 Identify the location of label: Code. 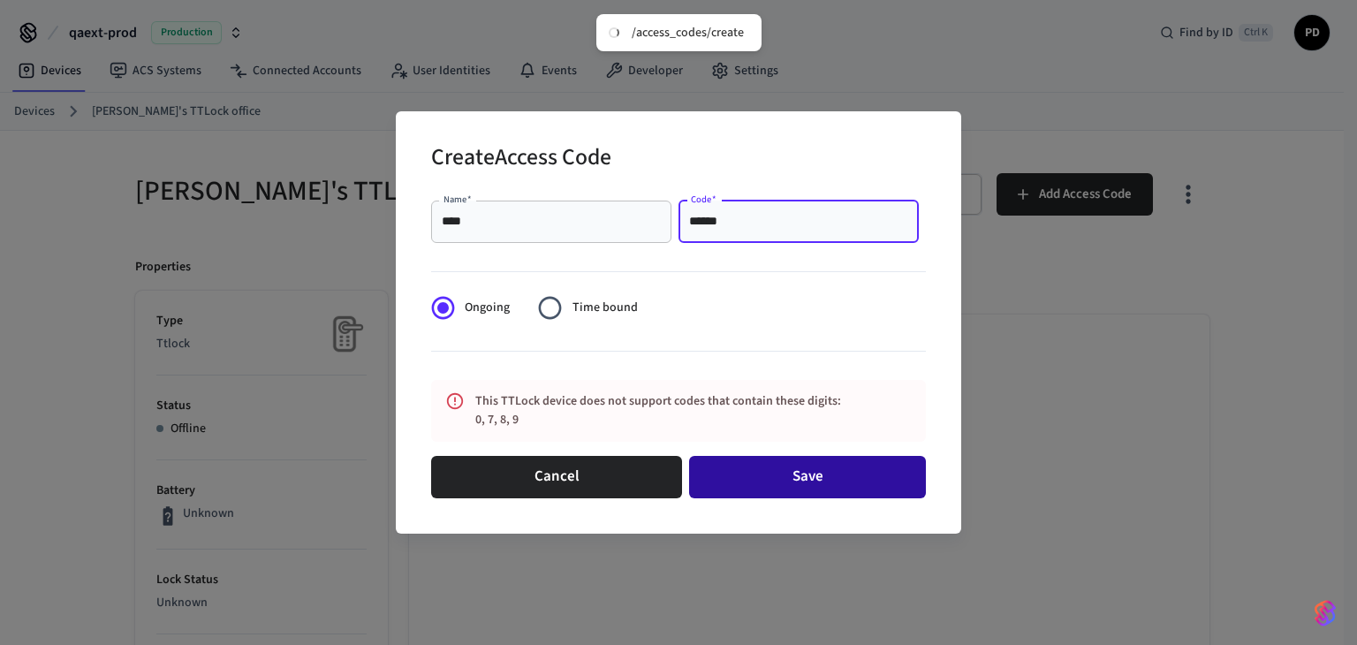
(703, 199).